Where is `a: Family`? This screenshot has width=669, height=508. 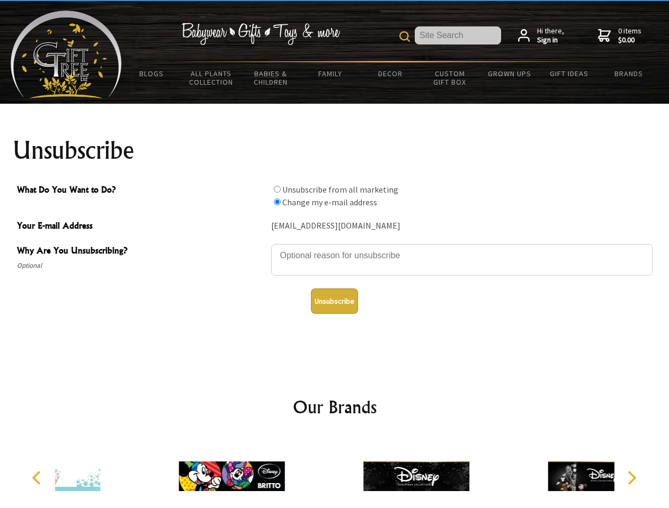 a: Family is located at coordinates (330, 74).